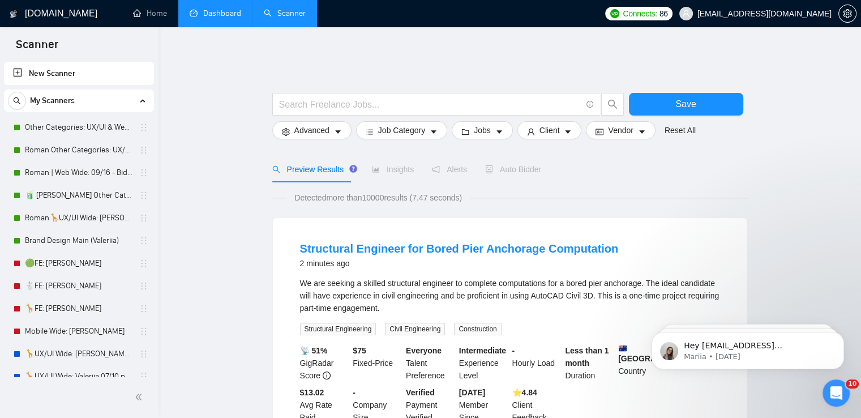  Describe the element at coordinates (312, 130) in the screenshot. I see `span: Advanced` at that location.